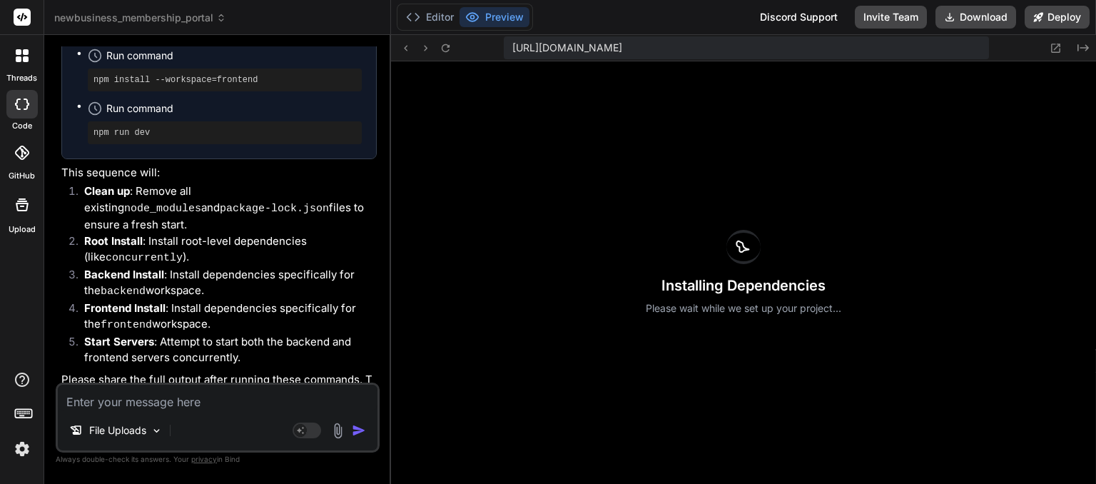 This screenshot has width=1096, height=484. Describe the element at coordinates (495, 17) in the screenshot. I see `button: Preview` at that location.